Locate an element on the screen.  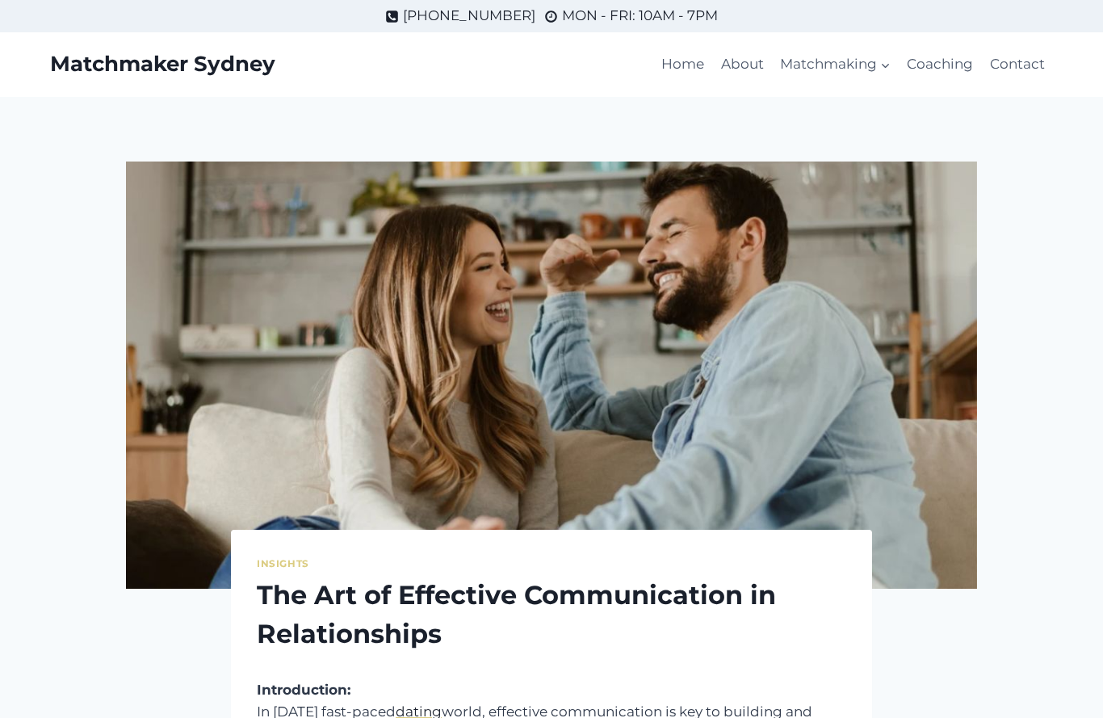
h1: The Art of Effective Communication in Relationships is located at coordinates (551, 614).